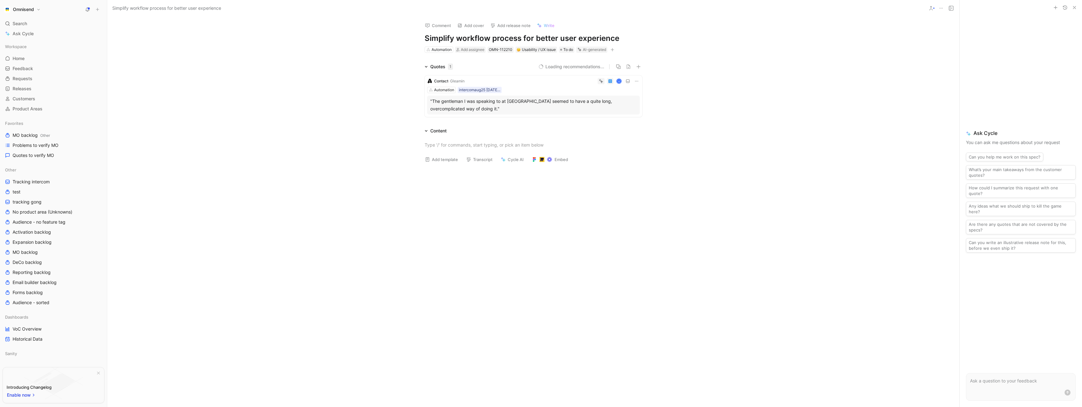  I want to click on h1: Simplify workflow process for better user experience, so click(533, 38).